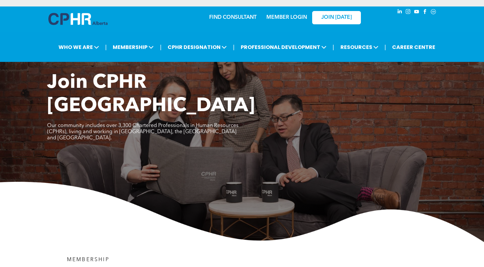  What do you see at coordinates (399, 12) in the screenshot?
I see `a: linkedin` at bounding box center [399, 12].